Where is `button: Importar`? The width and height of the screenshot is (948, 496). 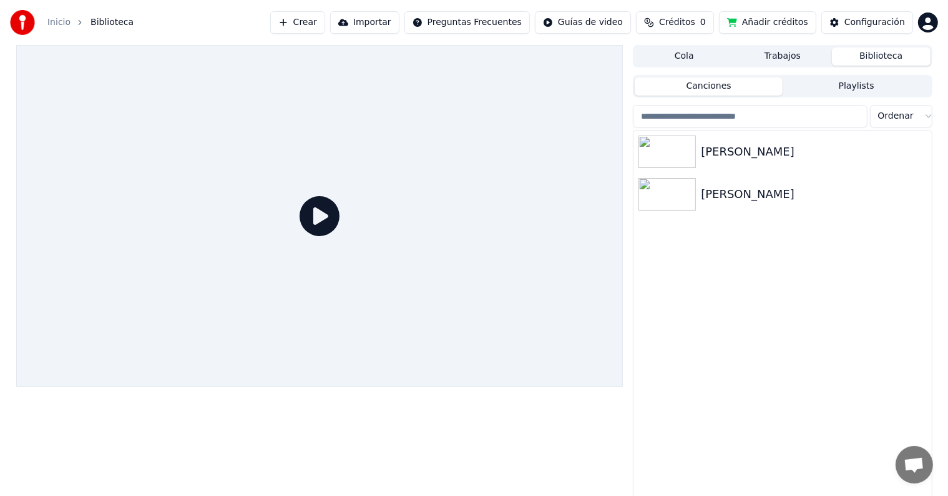 button: Importar is located at coordinates (365, 22).